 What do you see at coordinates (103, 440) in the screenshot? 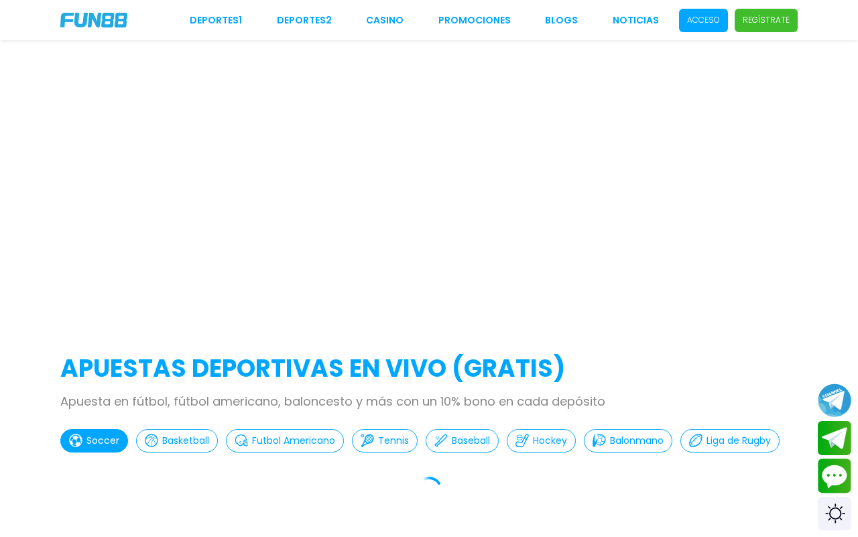
I see `p: Soccer` at bounding box center [103, 440].